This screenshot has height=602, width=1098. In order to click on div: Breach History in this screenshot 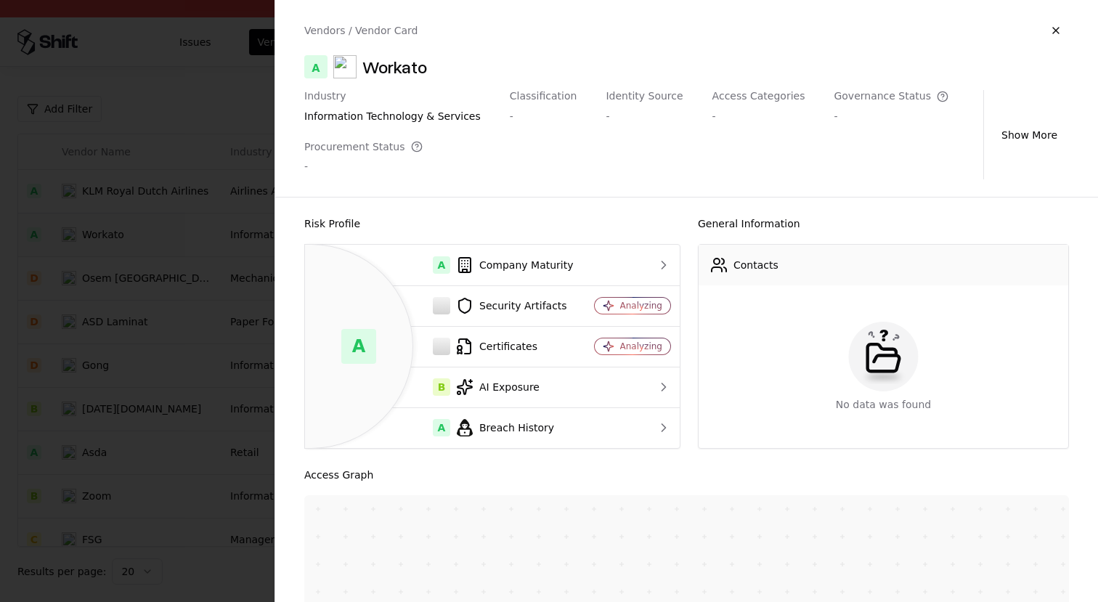, I will do `click(445, 428)`.